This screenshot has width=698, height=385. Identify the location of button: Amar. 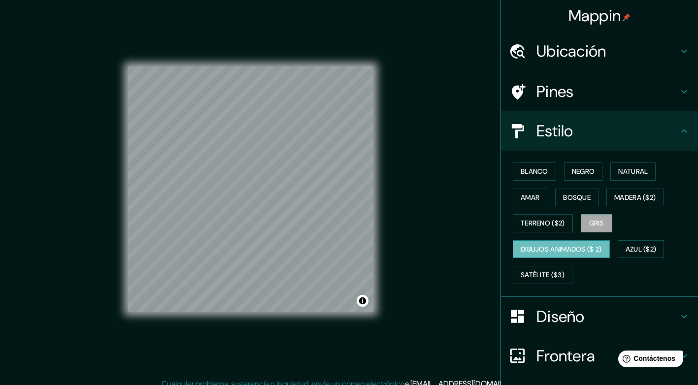
(530, 198).